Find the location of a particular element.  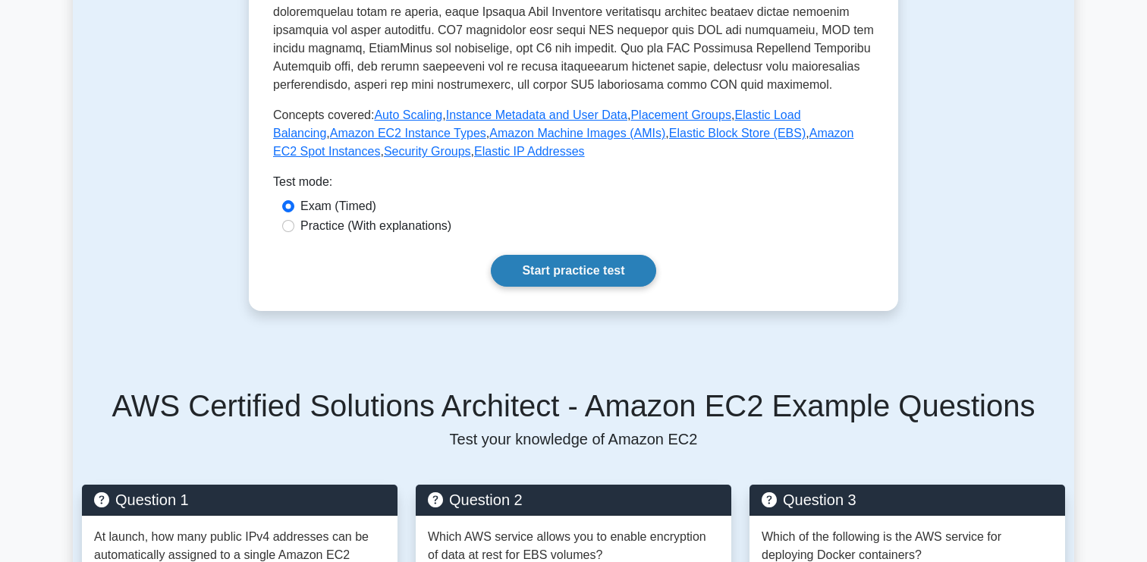

a: Elastic IP Addresses is located at coordinates (529, 151).